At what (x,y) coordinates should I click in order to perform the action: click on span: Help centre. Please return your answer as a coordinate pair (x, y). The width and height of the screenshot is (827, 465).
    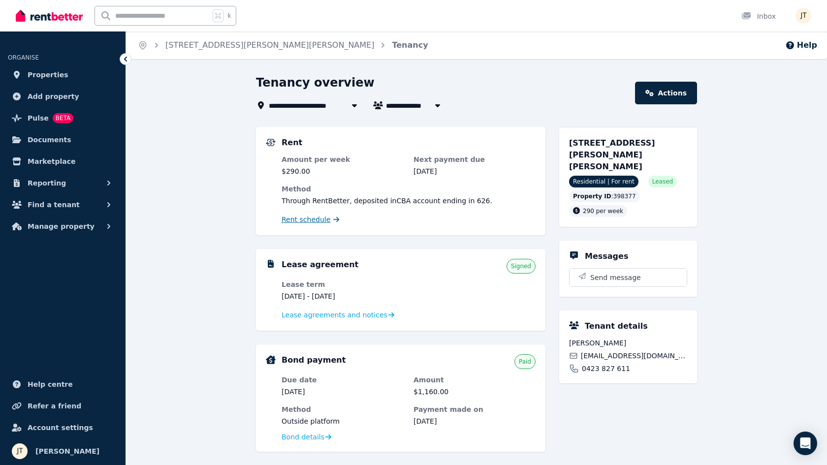
    Looking at the image, I should click on (50, 385).